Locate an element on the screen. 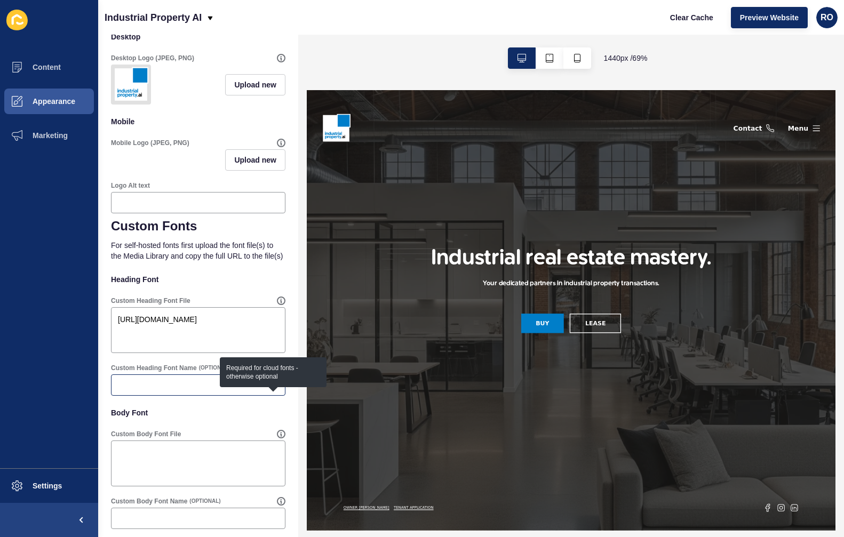 Image resolution: width=844 pixels, height=537 pixels. p: Heading Font is located at coordinates (198, 280).